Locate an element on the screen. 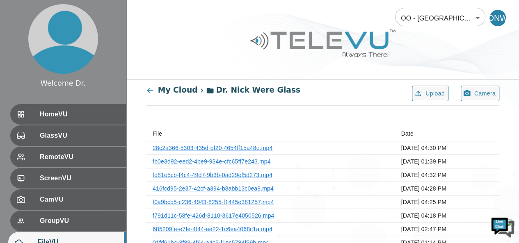 Image resolution: width=519 pixels, height=243 pixels. img: Chat Widget is located at coordinates (502, 227).